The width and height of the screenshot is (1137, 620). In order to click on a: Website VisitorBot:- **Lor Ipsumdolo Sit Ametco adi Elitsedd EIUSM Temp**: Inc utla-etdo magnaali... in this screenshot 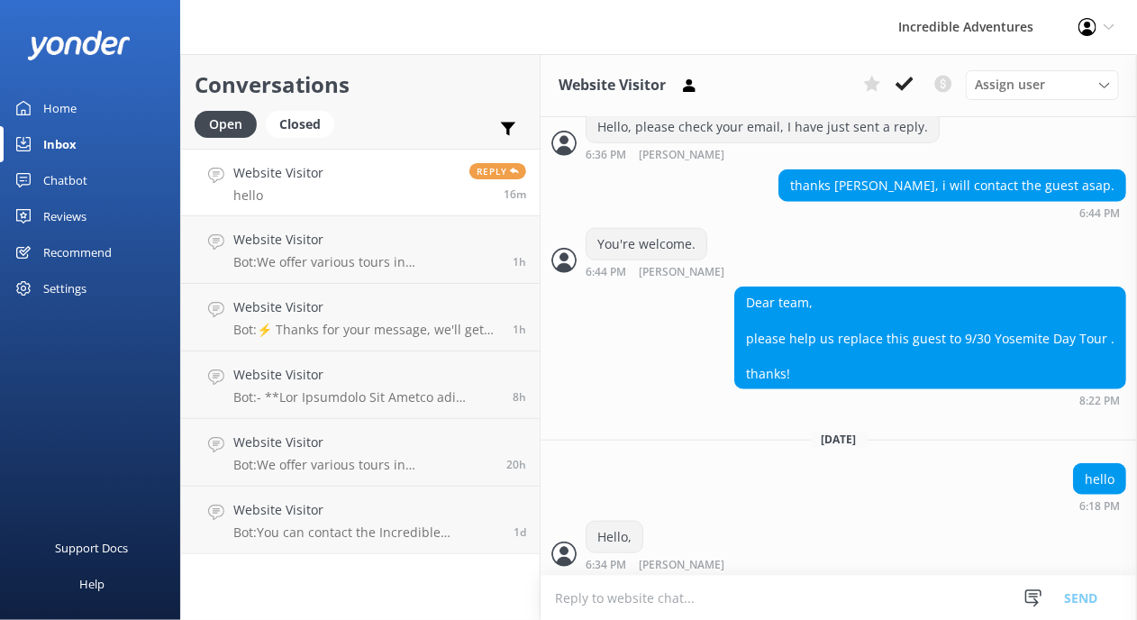, I will do `click(361, 385)`.